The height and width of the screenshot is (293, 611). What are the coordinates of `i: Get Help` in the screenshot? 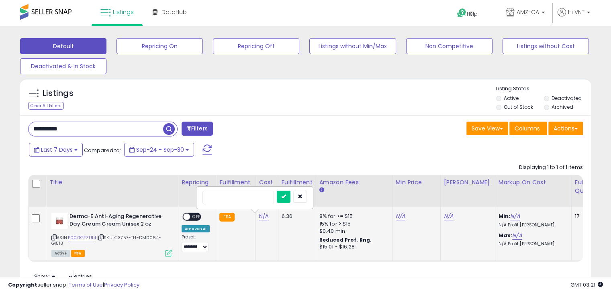 It's located at (462, 13).